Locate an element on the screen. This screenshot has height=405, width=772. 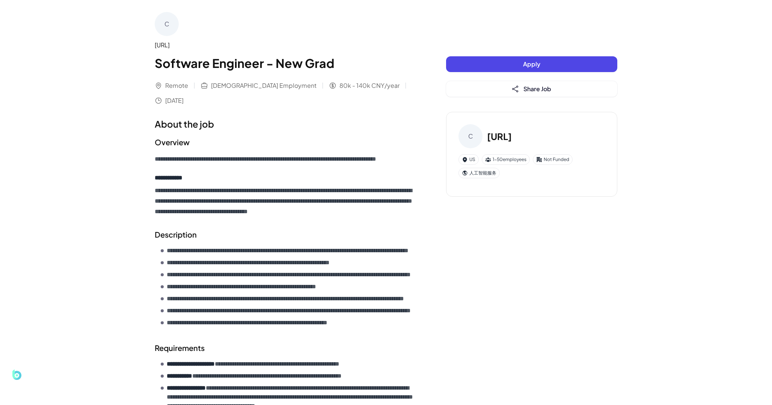
div: 1-50 employees is located at coordinates (506, 160).